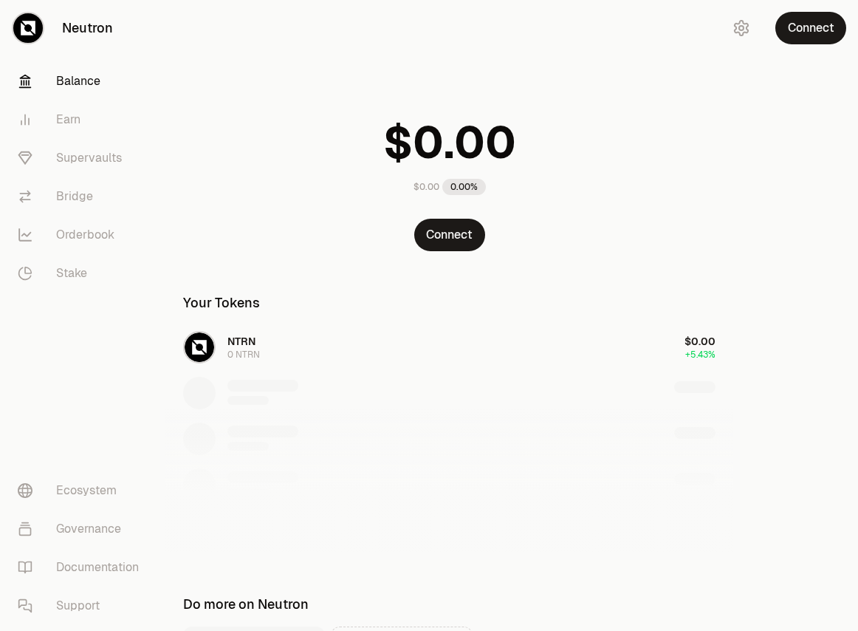  What do you see at coordinates (83, 158) in the screenshot?
I see `a: Supervaults` at bounding box center [83, 158].